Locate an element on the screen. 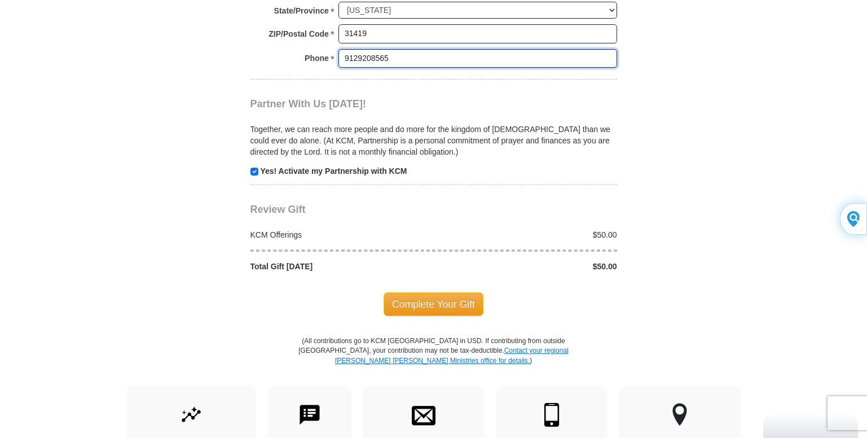 This screenshot has height=438, width=867. strong: Yes! Activate my Partnership with KCM is located at coordinates (333, 171).